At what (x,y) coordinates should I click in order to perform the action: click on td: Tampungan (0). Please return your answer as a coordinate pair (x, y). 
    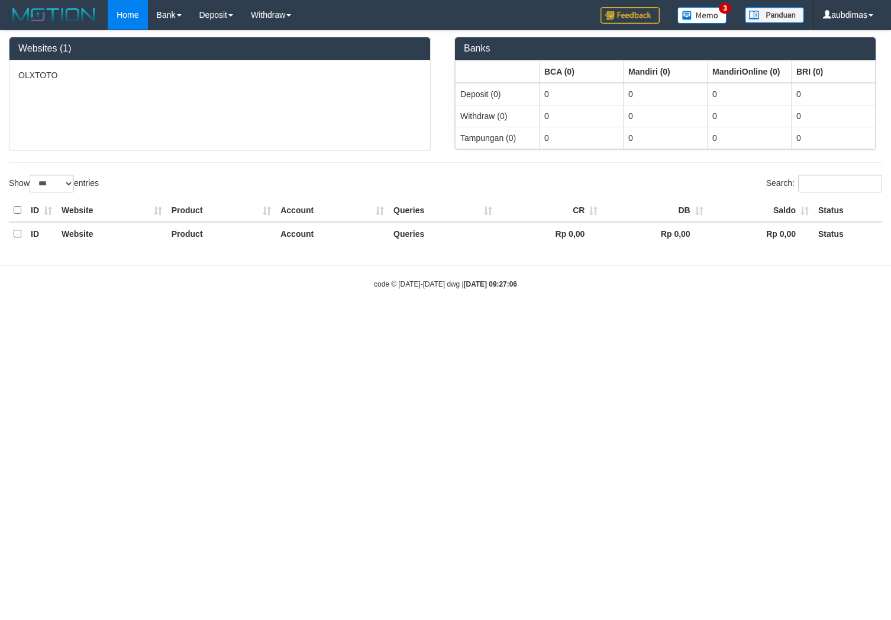
    Looking at the image, I should click on (498, 137).